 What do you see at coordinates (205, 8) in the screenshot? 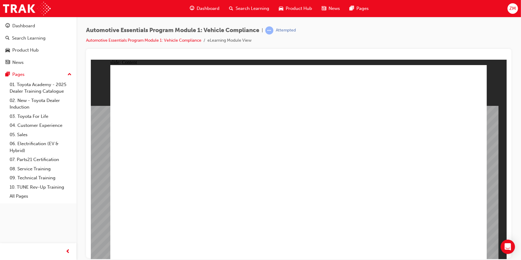
I see `a: guage-iconDashboard` at bounding box center [205, 8].